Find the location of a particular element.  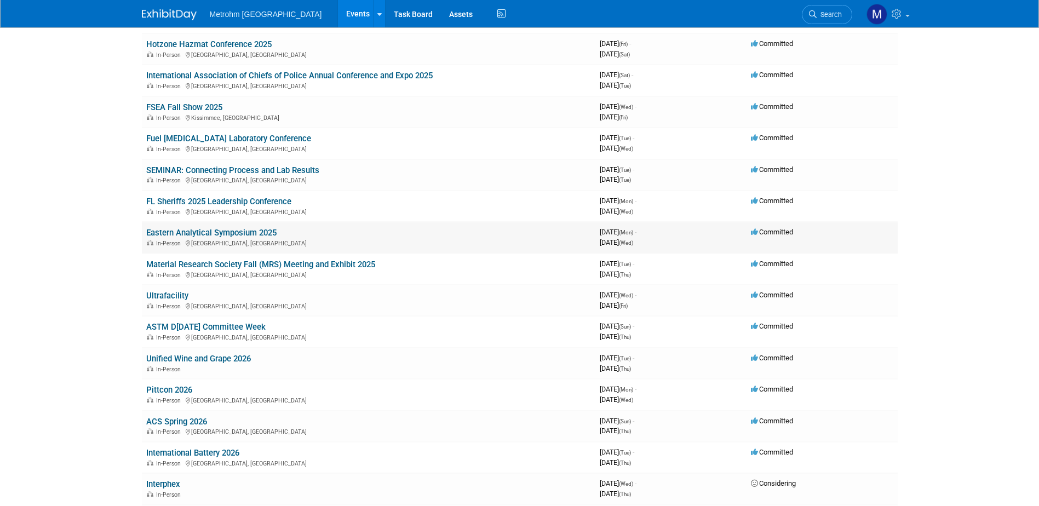

a: Material Research Society Fall (MRS) Meeting and Exhibit 2025 is located at coordinates (261, 264).